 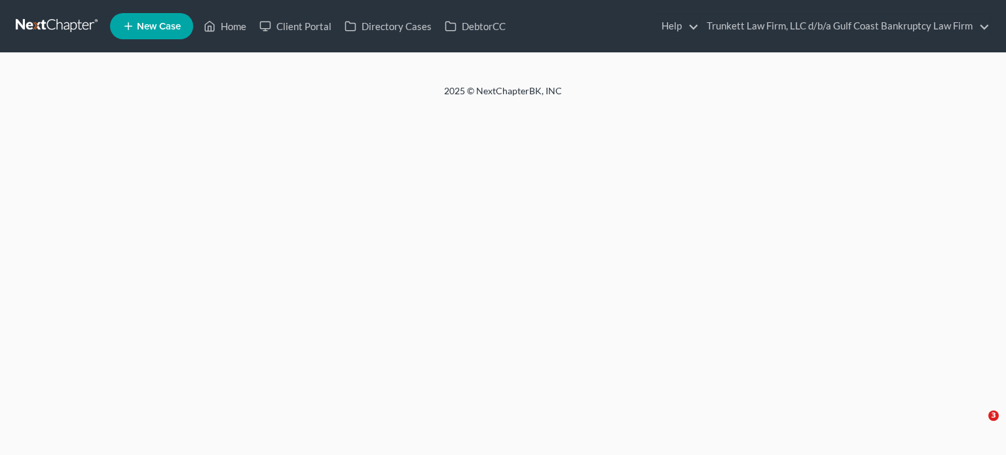 What do you see at coordinates (475, 26) in the screenshot?
I see `a: DebtorCC` at bounding box center [475, 26].